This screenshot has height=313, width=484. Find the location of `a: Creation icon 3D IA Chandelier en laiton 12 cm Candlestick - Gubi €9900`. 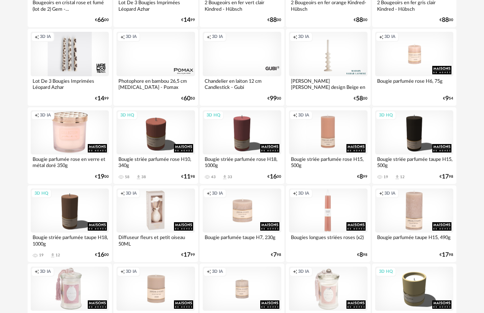

a: Creation icon 3D IA Chandelier en laiton 12 cm Candlestick - Gubi €9900 is located at coordinates (242, 67).